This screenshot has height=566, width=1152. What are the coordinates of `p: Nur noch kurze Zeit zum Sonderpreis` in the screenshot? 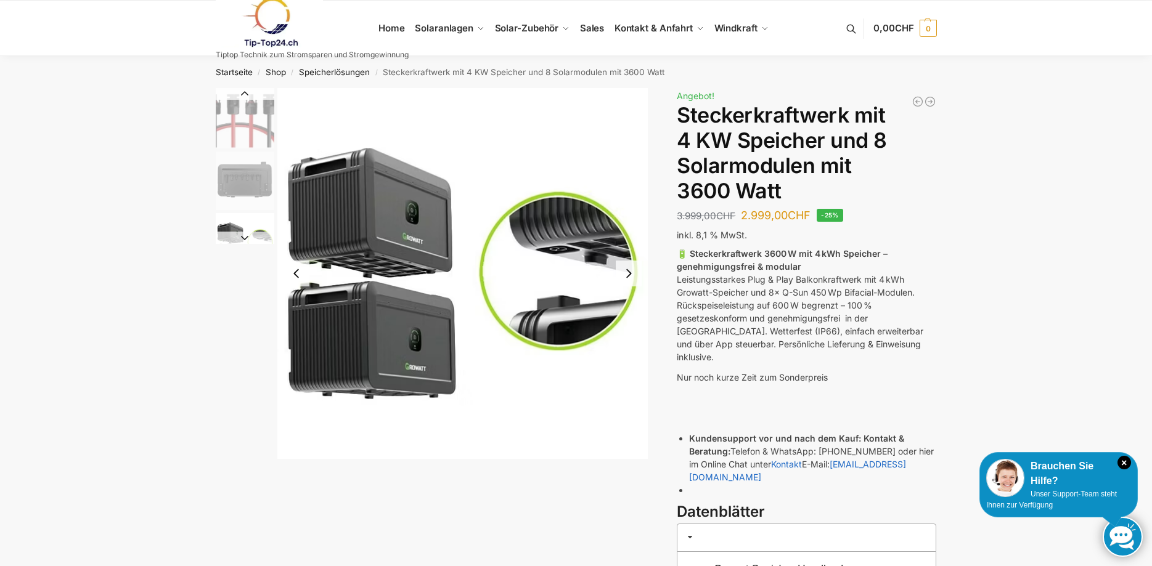 It's located at (806, 377).